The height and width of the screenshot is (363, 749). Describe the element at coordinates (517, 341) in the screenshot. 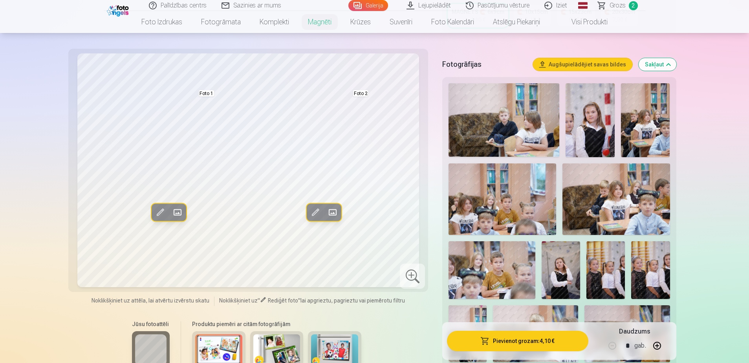

I see `button: Pievienot grozam:4,10 €` at that location.